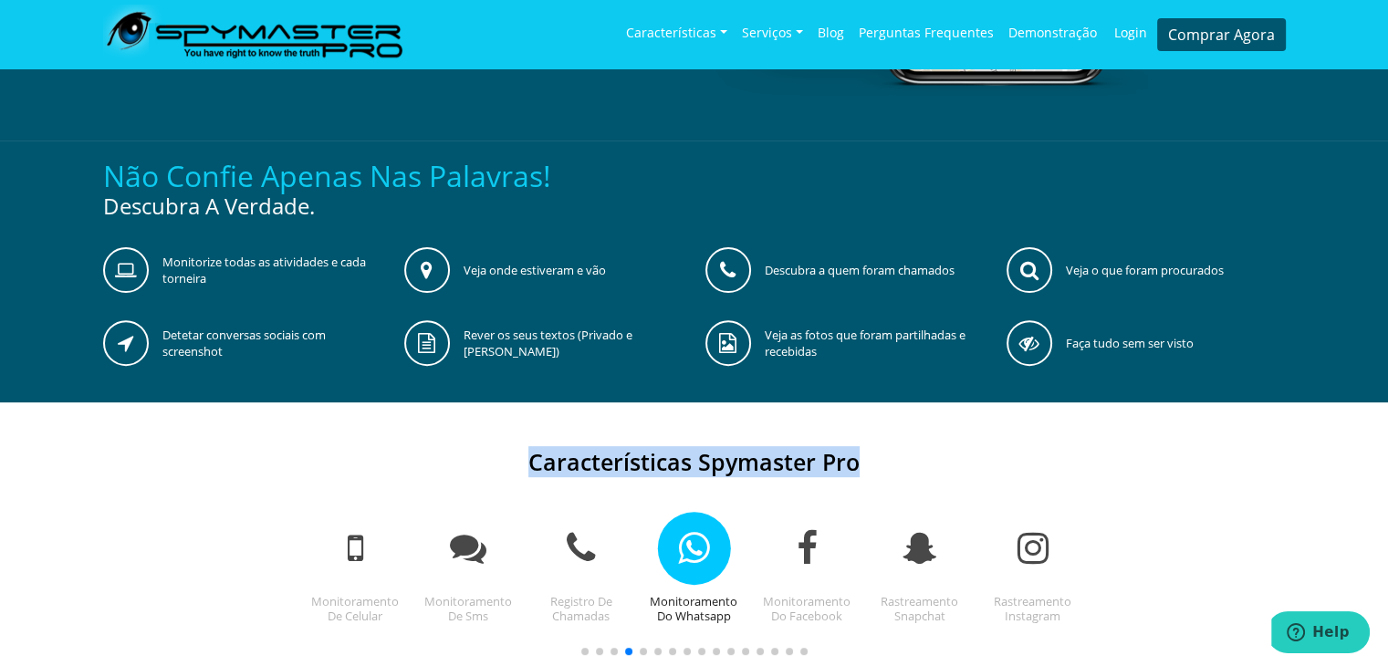 The image size is (1388, 666). I want to click on span: Go to slide 1, so click(585, 652).